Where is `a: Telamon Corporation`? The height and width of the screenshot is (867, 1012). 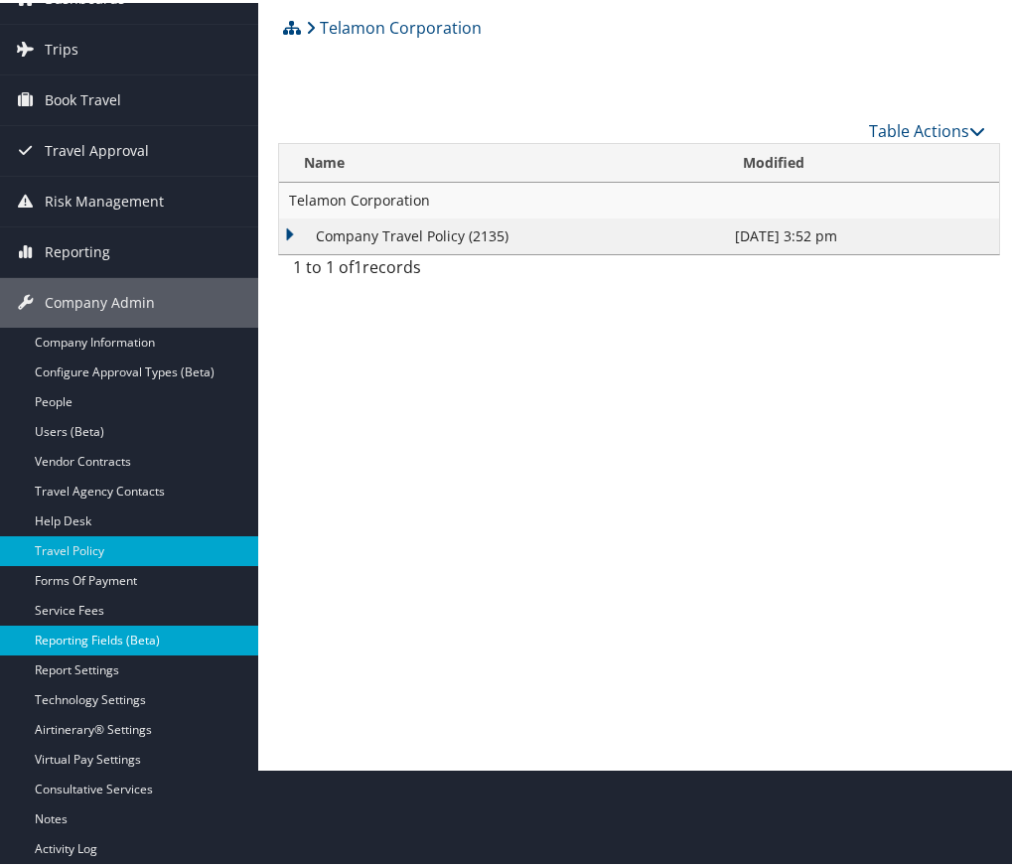 a: Telamon Corporation is located at coordinates (393, 25).